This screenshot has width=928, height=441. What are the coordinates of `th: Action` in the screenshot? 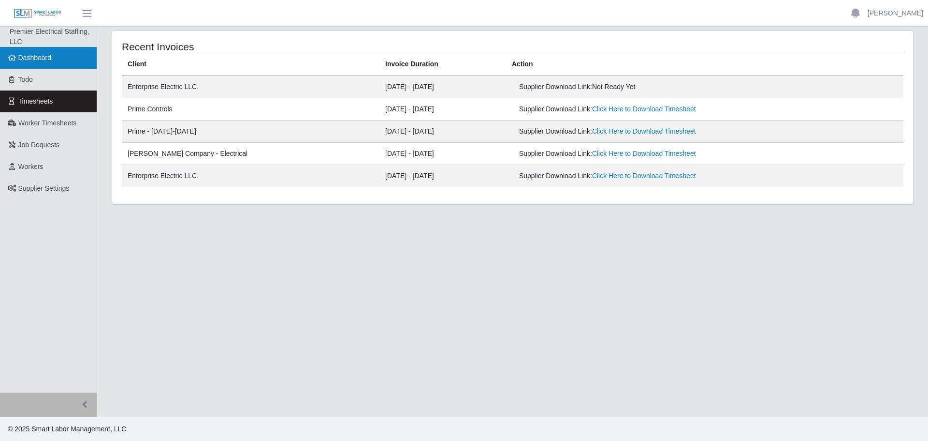 It's located at (705, 64).